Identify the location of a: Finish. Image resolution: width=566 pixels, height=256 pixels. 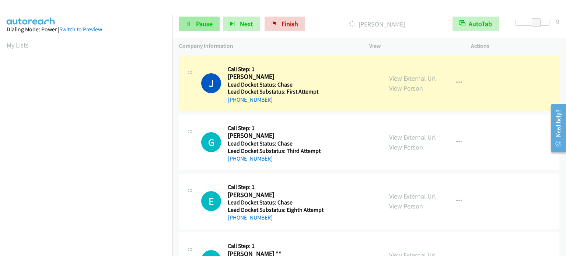
(285, 24).